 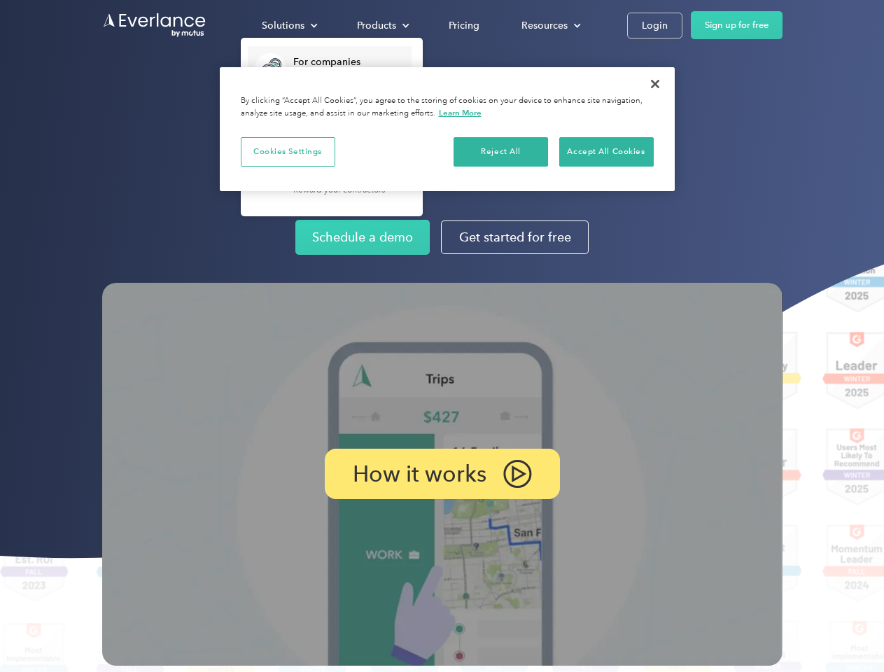 What do you see at coordinates (419, 474) in the screenshot?
I see `p: How it works` at bounding box center [419, 474].